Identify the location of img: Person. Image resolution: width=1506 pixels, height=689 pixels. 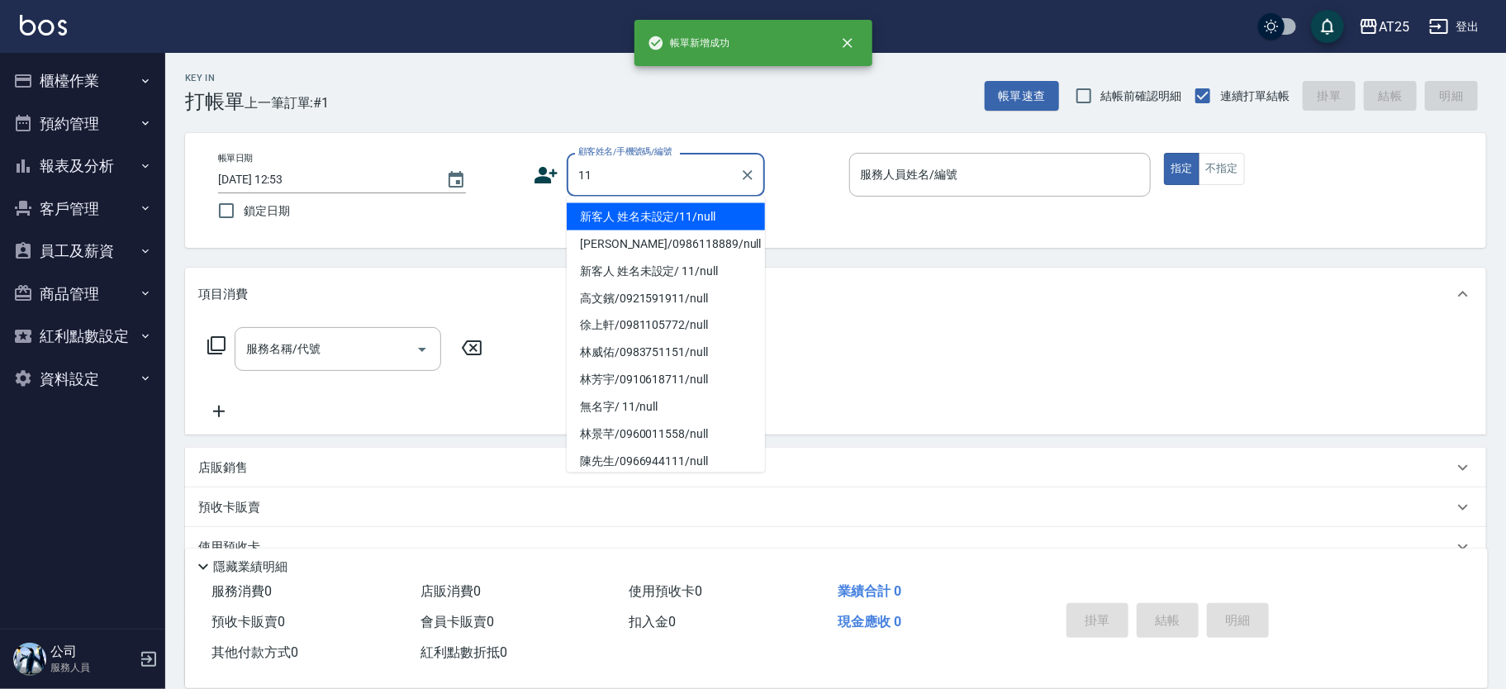
(30, 659).